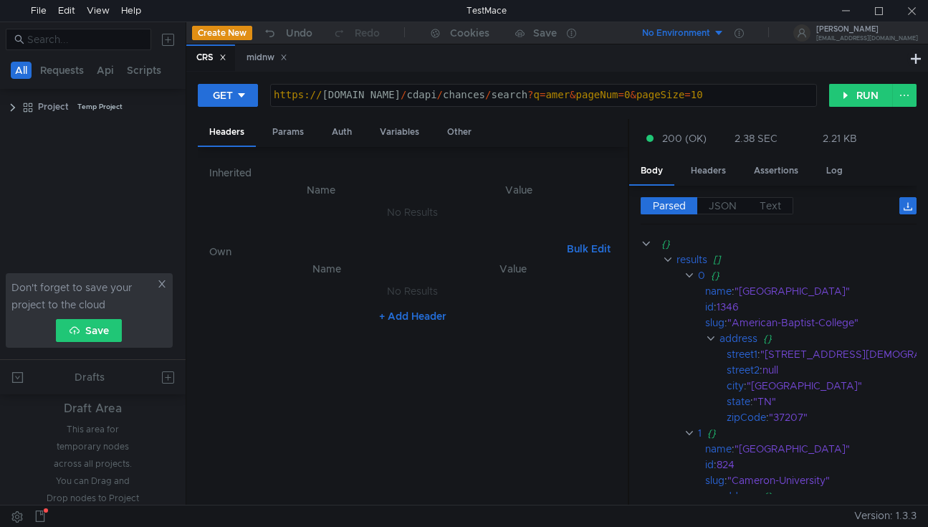 The height and width of the screenshot is (527, 928). Describe the element at coordinates (700, 433) in the screenshot. I see `div: 1` at that location.